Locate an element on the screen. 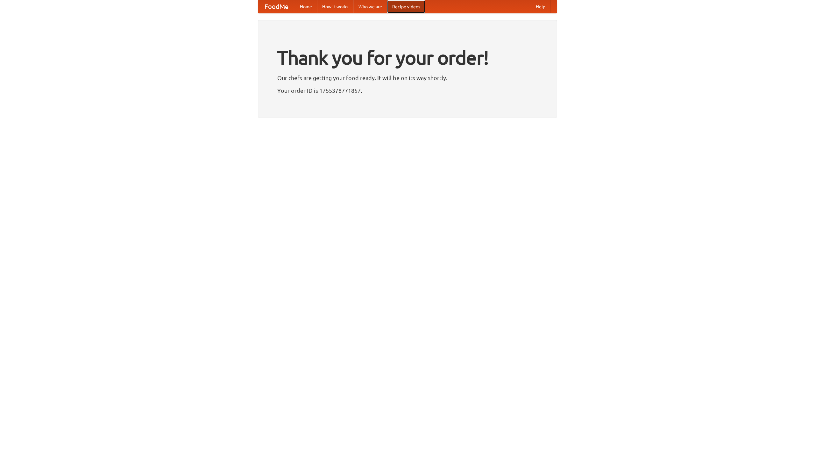 This screenshot has width=815, height=451. a: Who we are is located at coordinates (370, 7).